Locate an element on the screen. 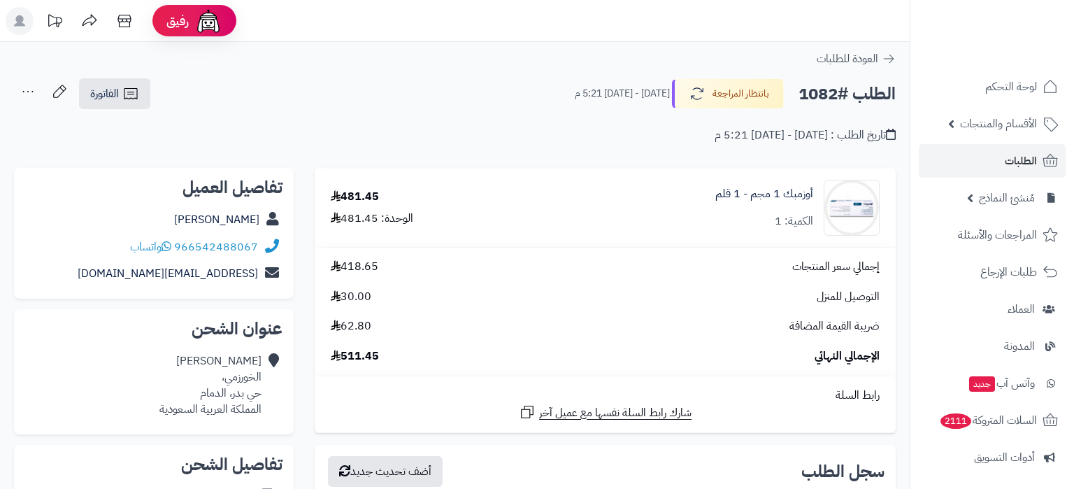 This screenshot has width=1074, height=489. img: logo-2.png is located at coordinates (1019, 25).